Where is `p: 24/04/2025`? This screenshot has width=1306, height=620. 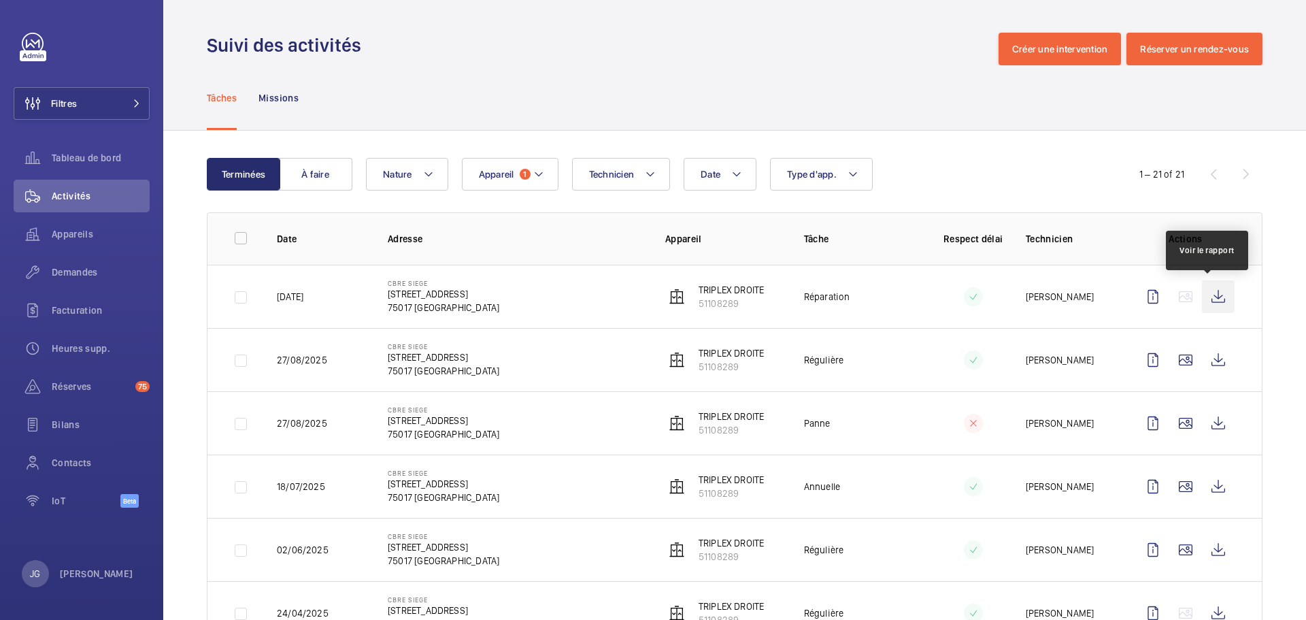
p: 24/04/2025 is located at coordinates (303, 613).